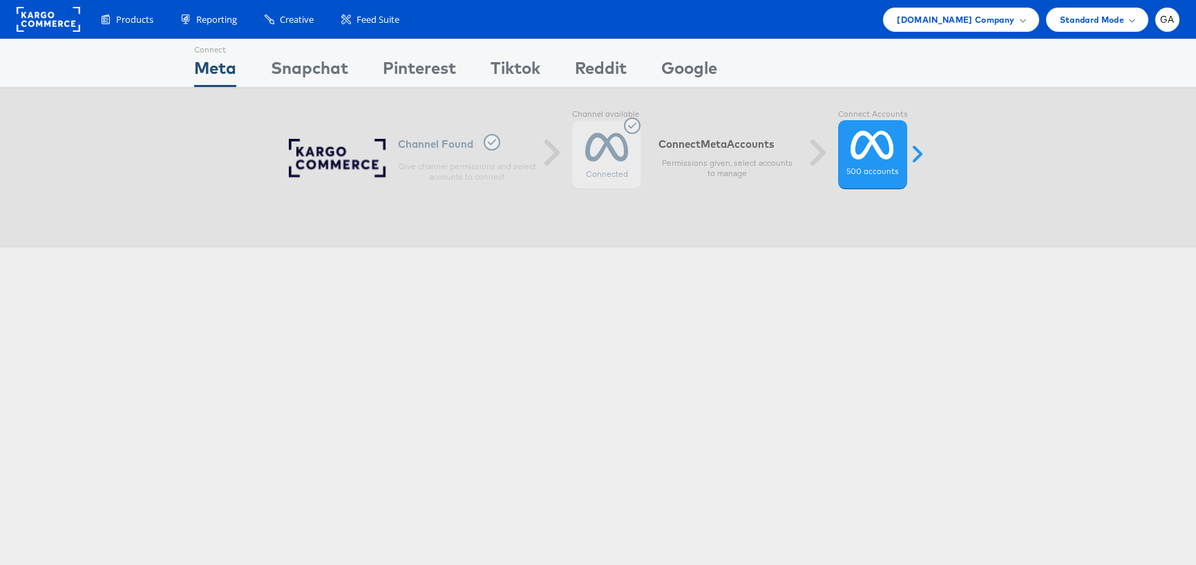  I want to click on div: Pinterest, so click(419, 71).